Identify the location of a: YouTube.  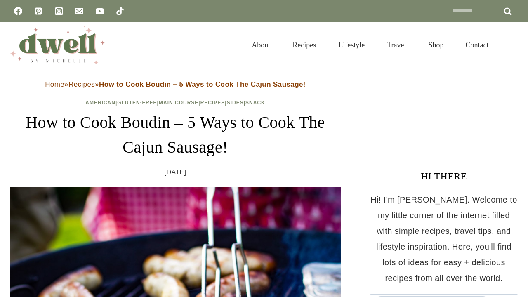
(100, 11).